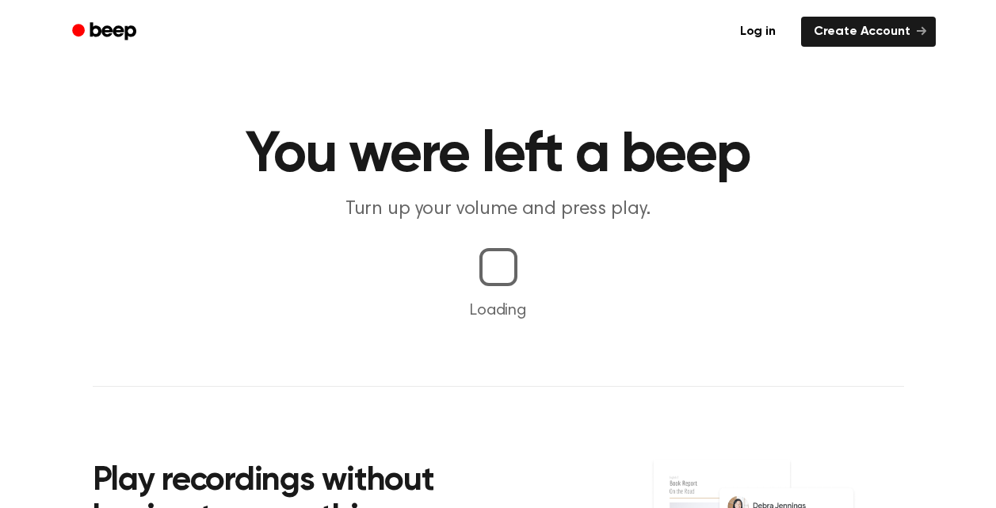 Image resolution: width=996 pixels, height=508 pixels. Describe the element at coordinates (498, 209) in the screenshot. I see `p: Turn up your volume and press play.` at that location.